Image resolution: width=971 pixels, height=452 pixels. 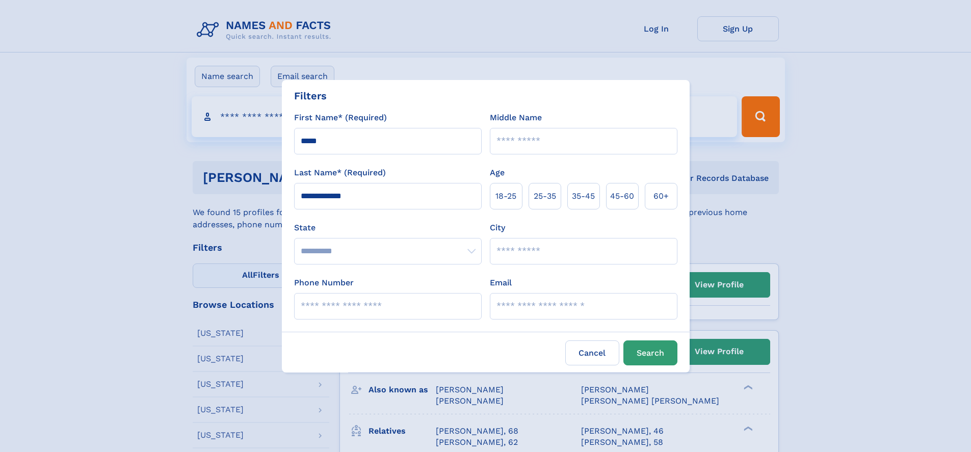 What do you see at coordinates (388, 228) in the screenshot?
I see `label: State` at bounding box center [388, 228].